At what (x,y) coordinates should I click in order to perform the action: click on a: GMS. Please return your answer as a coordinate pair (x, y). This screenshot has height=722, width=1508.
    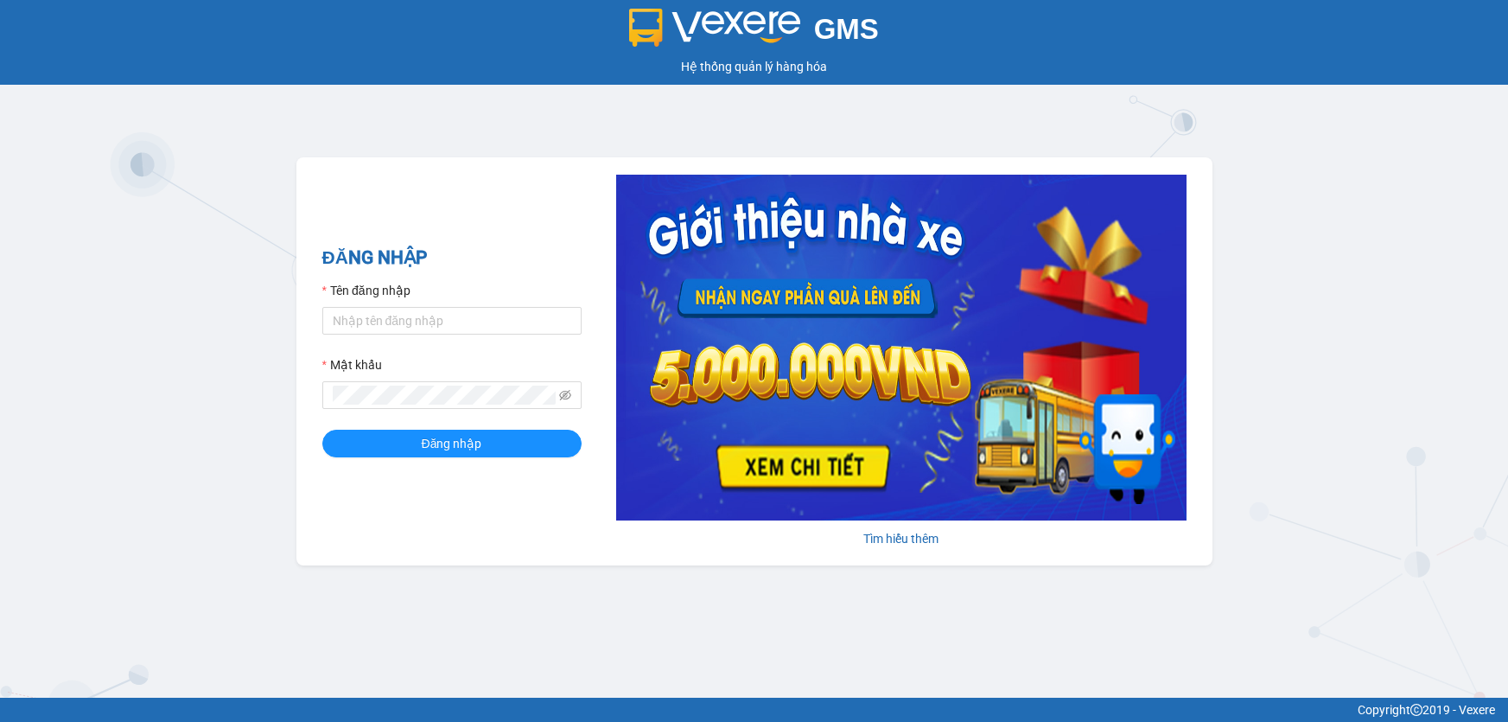
    Looking at the image, I should click on (754, 33).